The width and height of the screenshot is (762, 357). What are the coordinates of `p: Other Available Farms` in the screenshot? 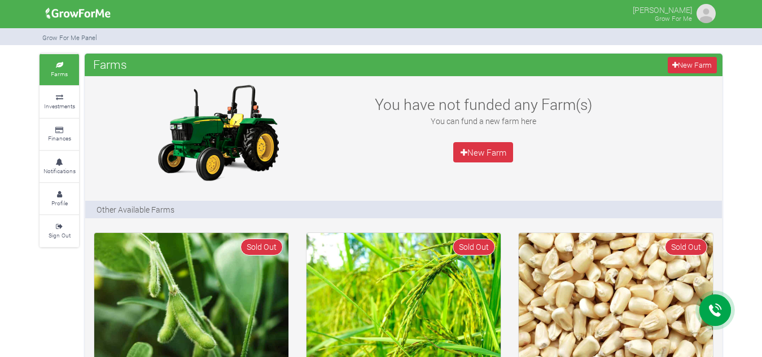 It's located at (135, 209).